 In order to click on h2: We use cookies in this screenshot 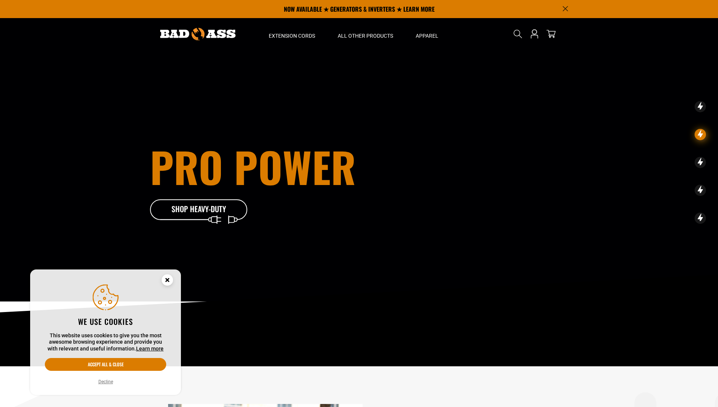, I will do `click(105, 321)`.